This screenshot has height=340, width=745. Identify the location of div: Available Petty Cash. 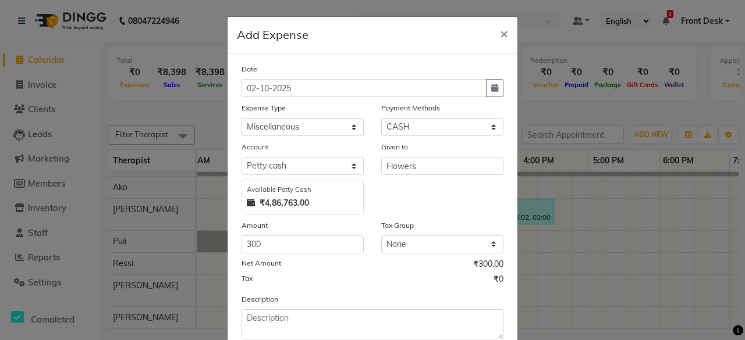
(302, 190).